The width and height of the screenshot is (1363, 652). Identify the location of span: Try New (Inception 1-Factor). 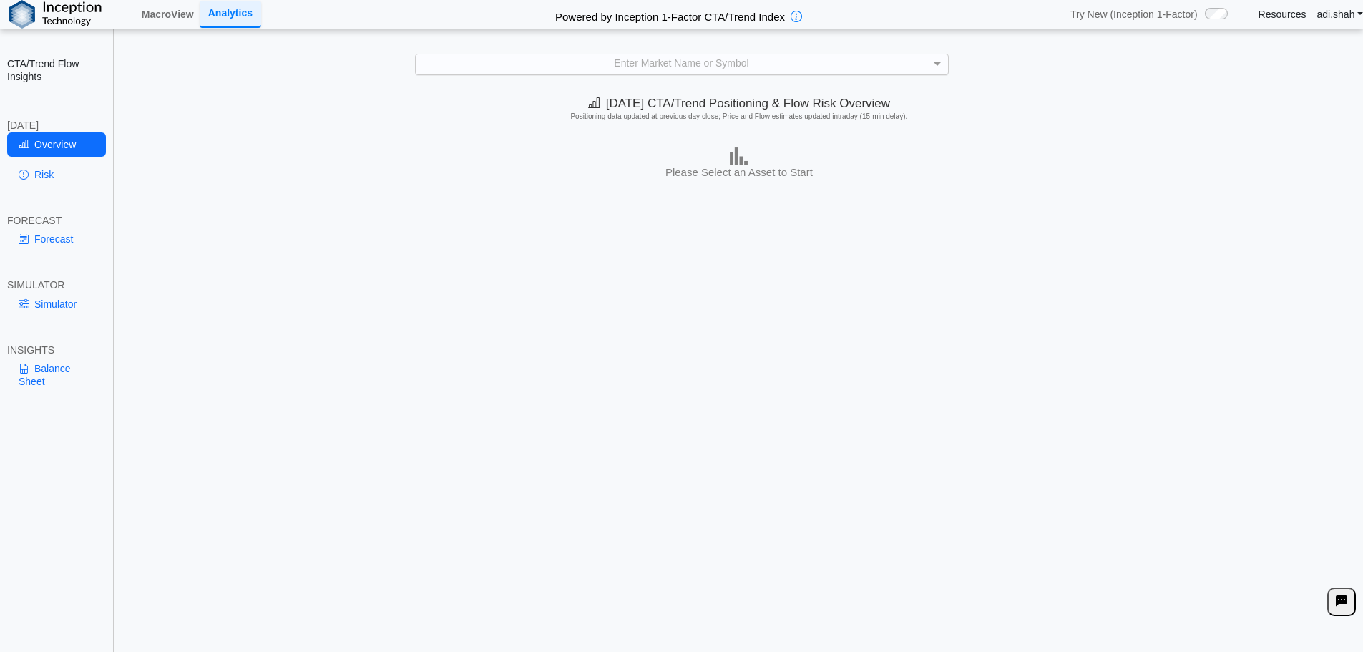
(1134, 14).